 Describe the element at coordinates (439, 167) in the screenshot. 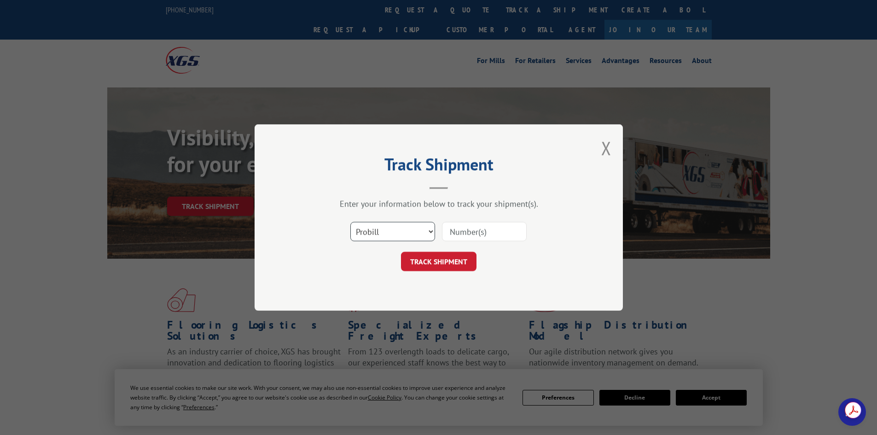

I see `h2: Track Shipment` at that location.